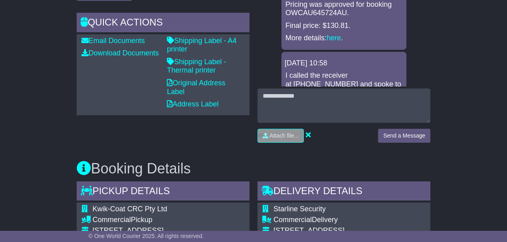  What do you see at coordinates (192, 104) in the screenshot?
I see `a: Address Label` at bounding box center [192, 104].